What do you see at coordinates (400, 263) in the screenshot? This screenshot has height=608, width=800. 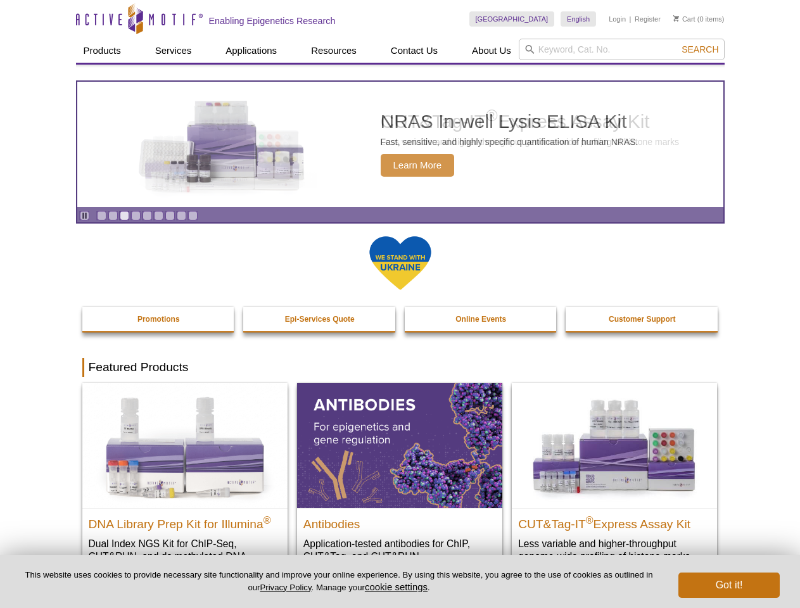 I see `img: We Stand With Ukraine` at bounding box center [400, 263].